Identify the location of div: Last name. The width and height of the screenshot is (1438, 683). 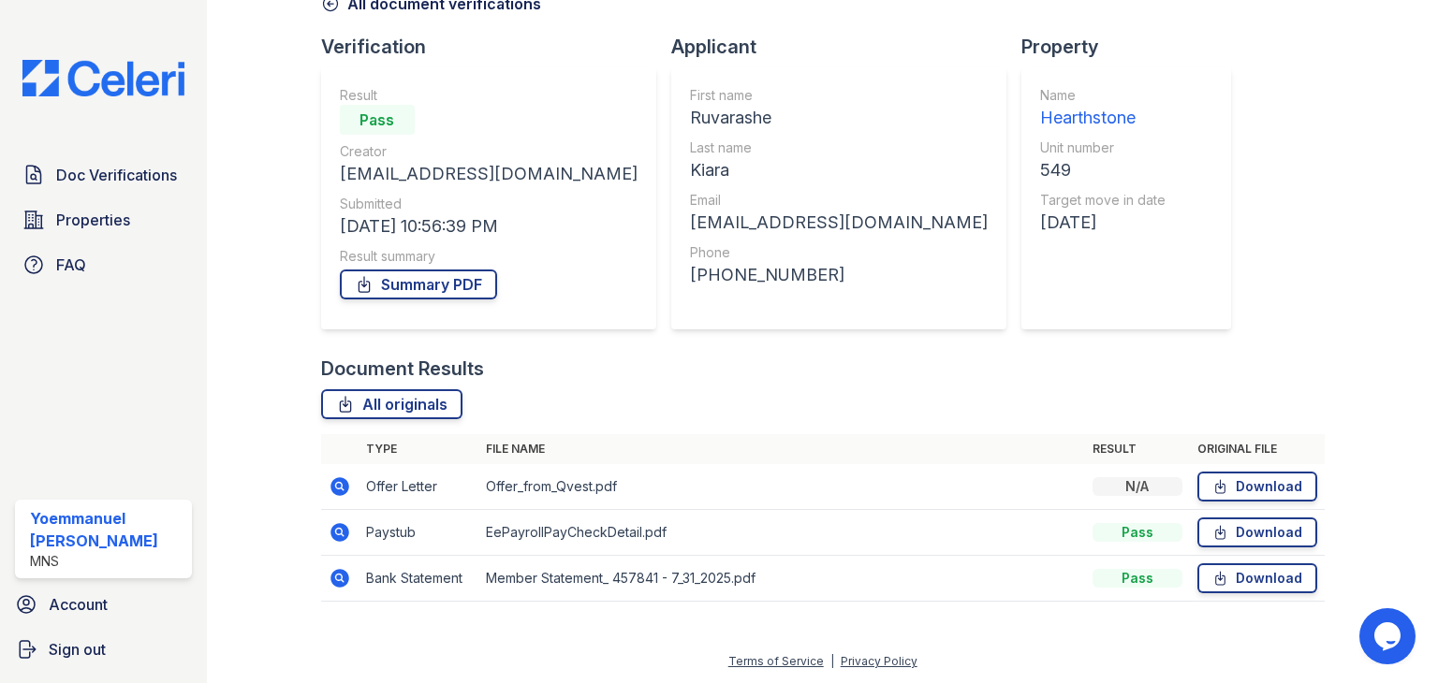
(839, 148).